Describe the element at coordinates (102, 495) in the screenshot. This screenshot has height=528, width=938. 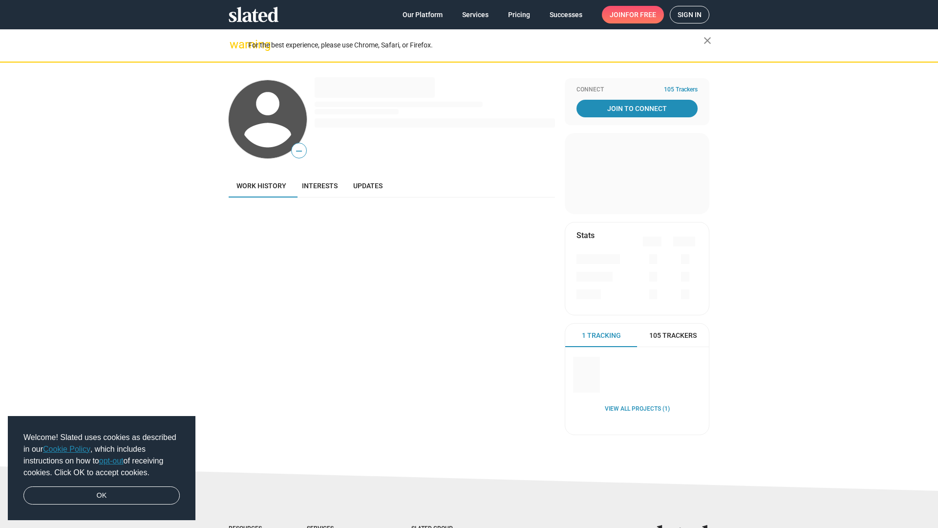
I see `a: dismiss cookie message` at that location.